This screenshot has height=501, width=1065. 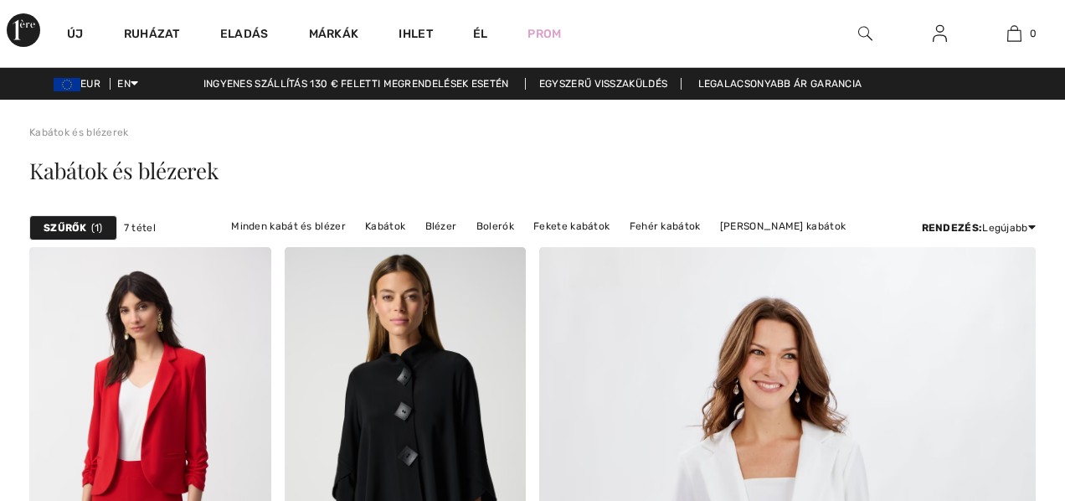 I want to click on a: 0, so click(x=1014, y=33).